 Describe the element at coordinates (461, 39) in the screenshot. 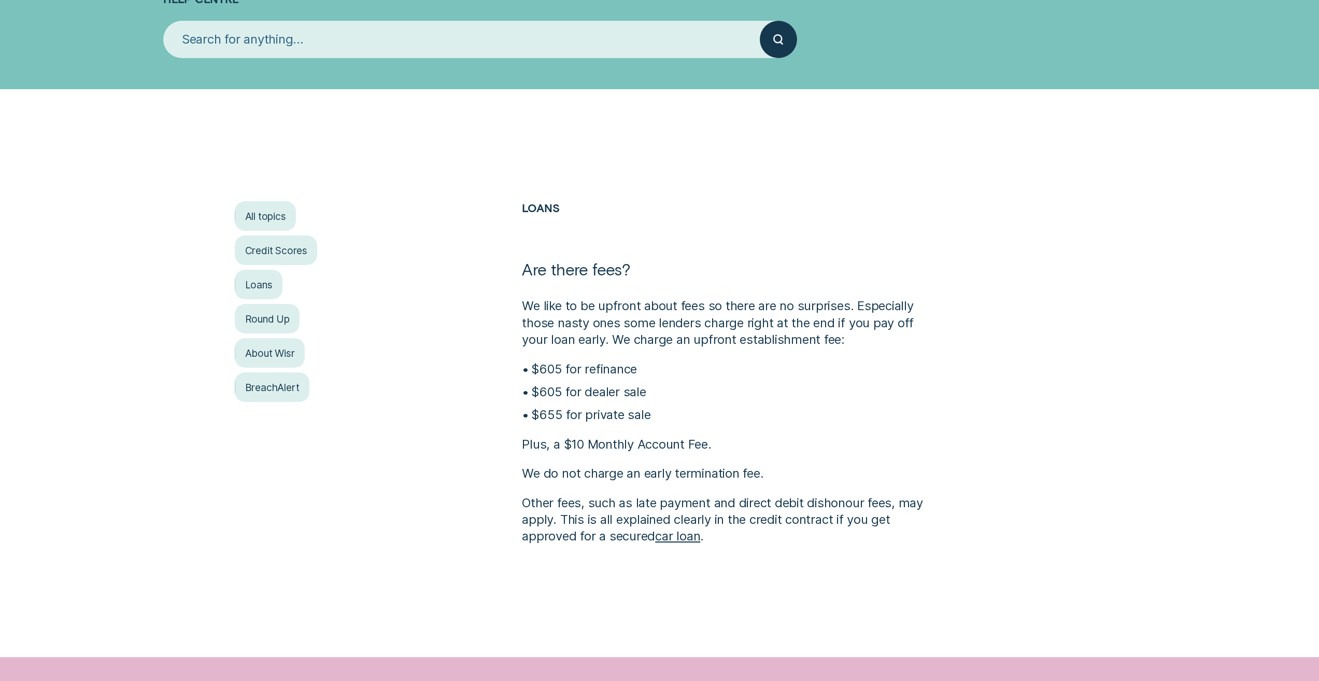

I see `input: Search for anything...` at that location.